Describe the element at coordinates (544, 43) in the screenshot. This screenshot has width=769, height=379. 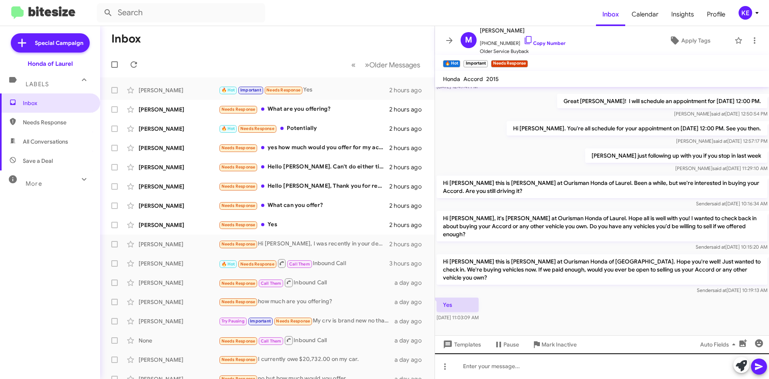
I see `a: Copy Number` at that location.